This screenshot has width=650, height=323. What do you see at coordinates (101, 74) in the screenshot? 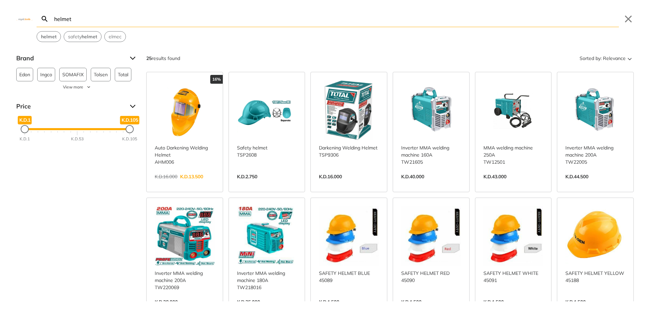
I see `button: Tolsen` at bounding box center [101, 74].